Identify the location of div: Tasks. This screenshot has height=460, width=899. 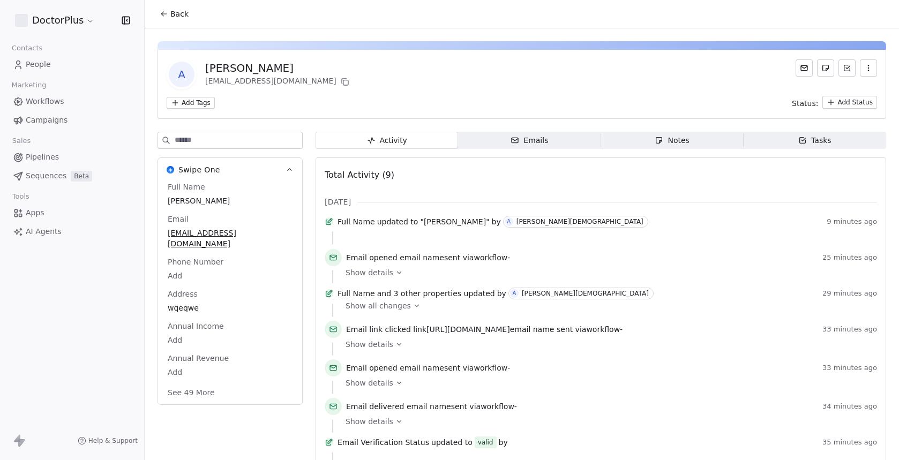
(815, 140).